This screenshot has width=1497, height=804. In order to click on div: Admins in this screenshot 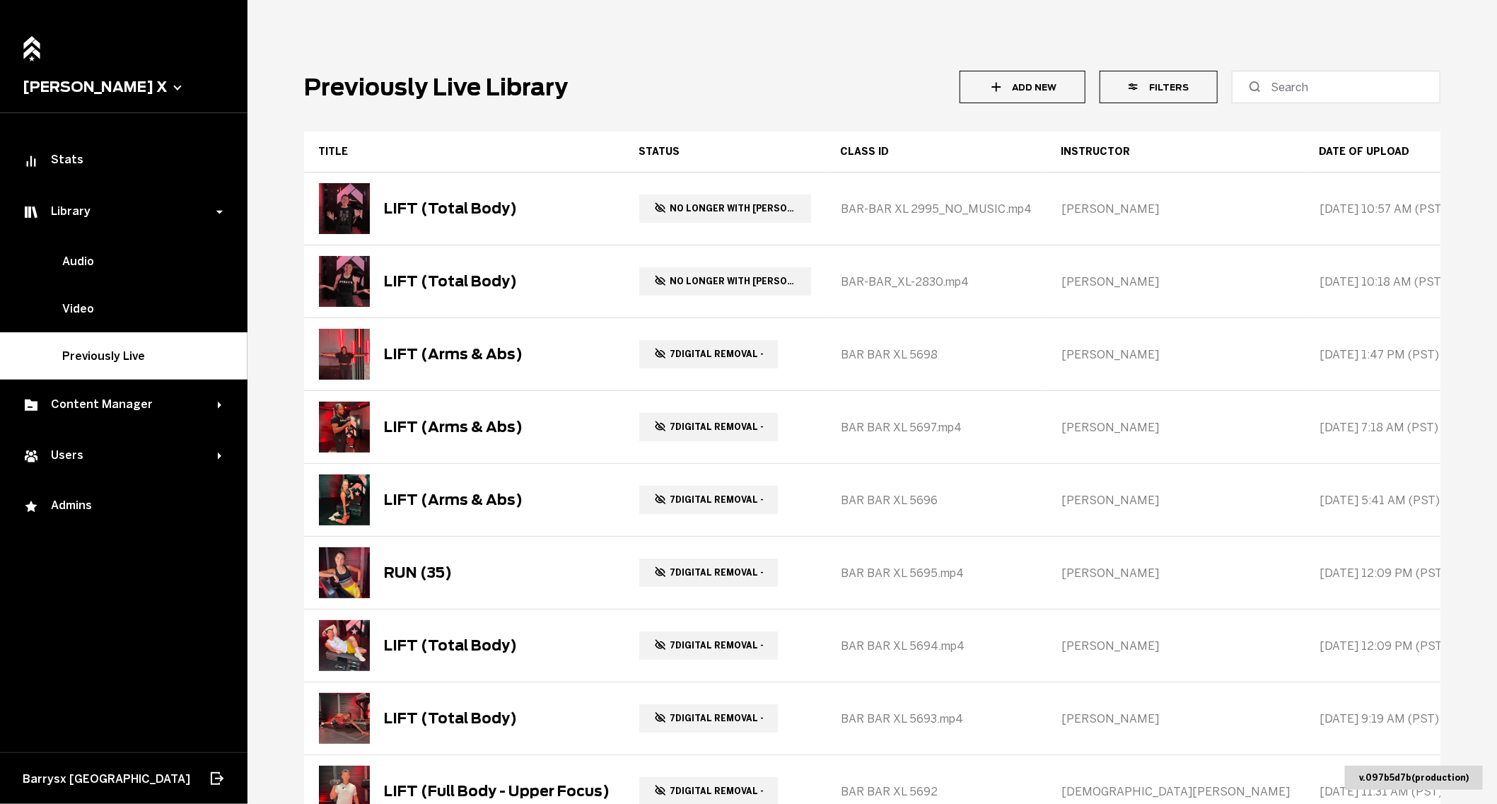, I will do `click(124, 507)`.